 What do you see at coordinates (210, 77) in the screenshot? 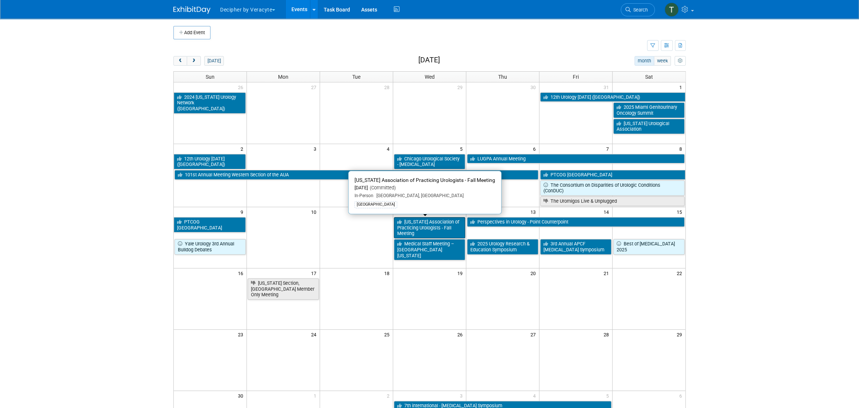
I see `span: Sun` at bounding box center [210, 77].